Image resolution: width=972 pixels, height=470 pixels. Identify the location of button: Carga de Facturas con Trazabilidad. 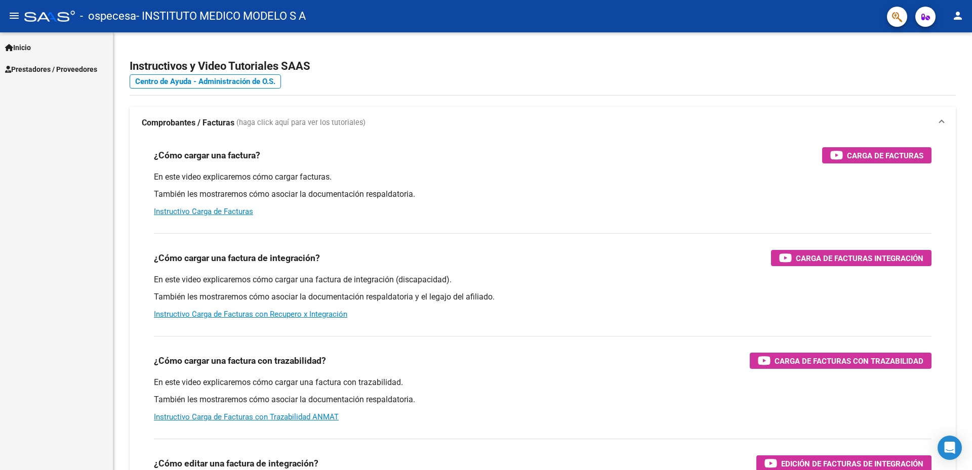
(840, 361).